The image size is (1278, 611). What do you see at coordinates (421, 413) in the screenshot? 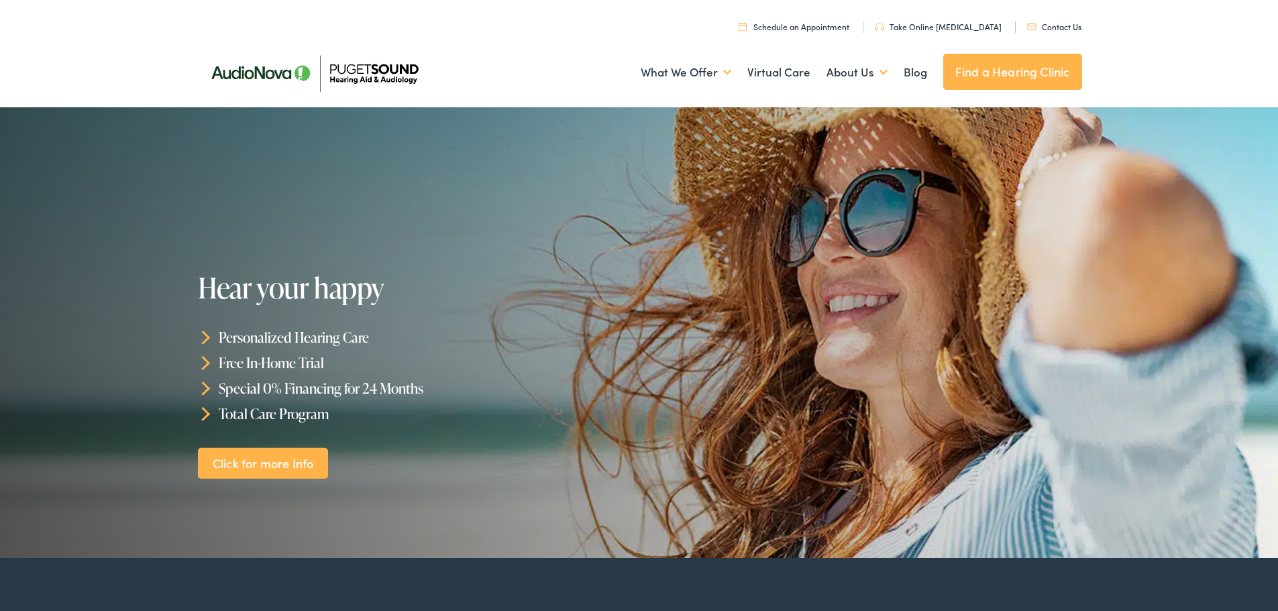
I see `li: Total Care Program` at bounding box center [421, 413].